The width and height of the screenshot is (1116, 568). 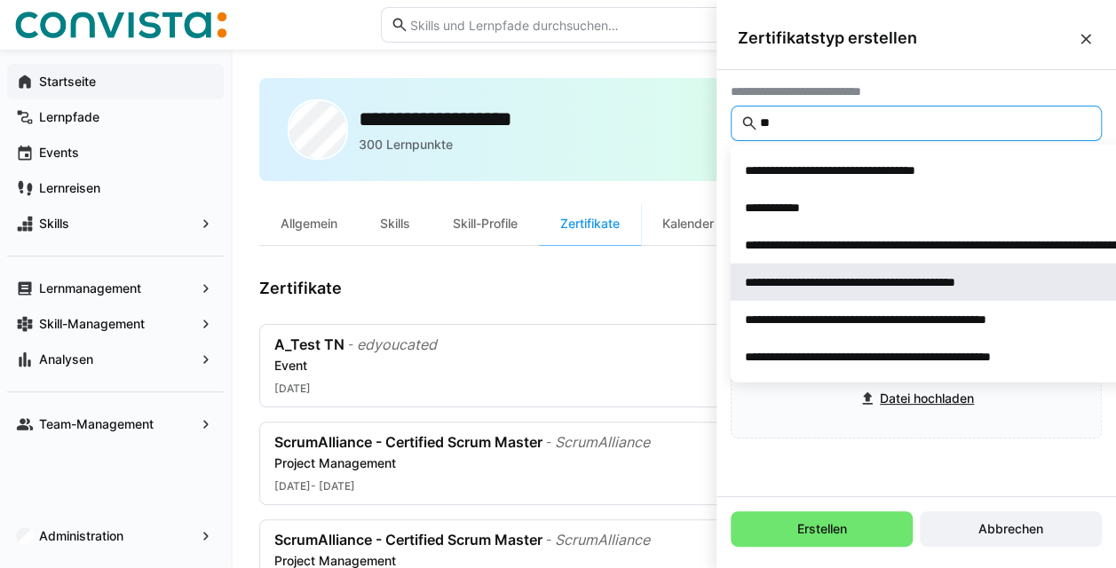 What do you see at coordinates (1010, 529) in the screenshot?
I see `button: Abbrechen` at bounding box center [1010, 529].